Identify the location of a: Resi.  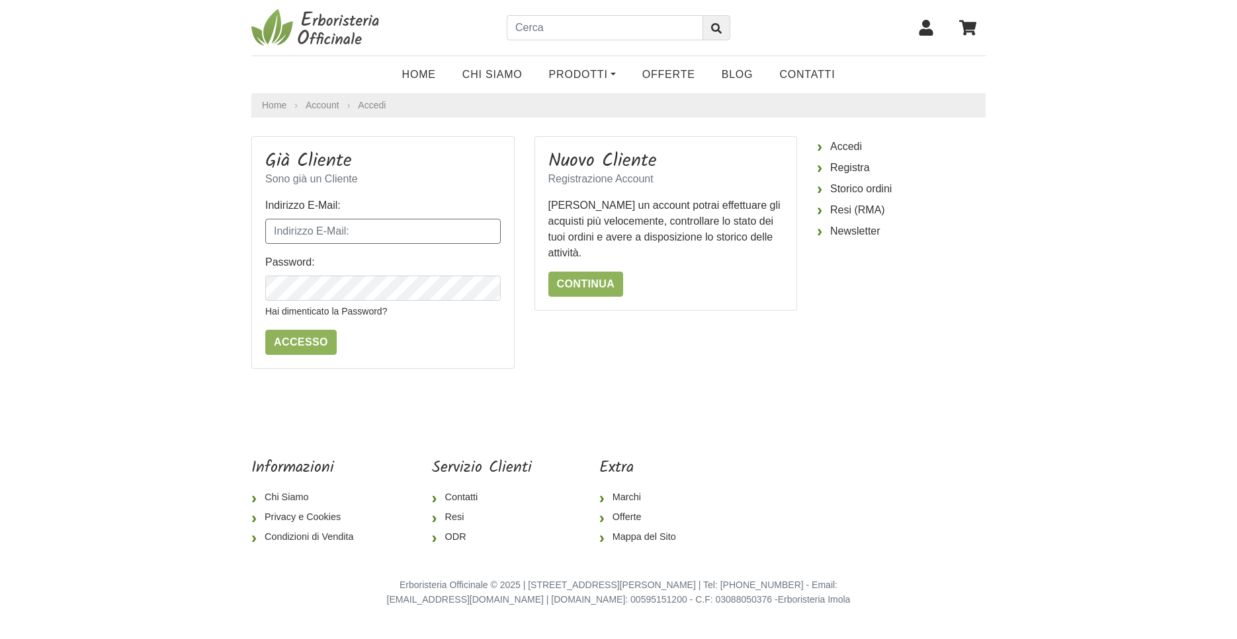
(481, 518).